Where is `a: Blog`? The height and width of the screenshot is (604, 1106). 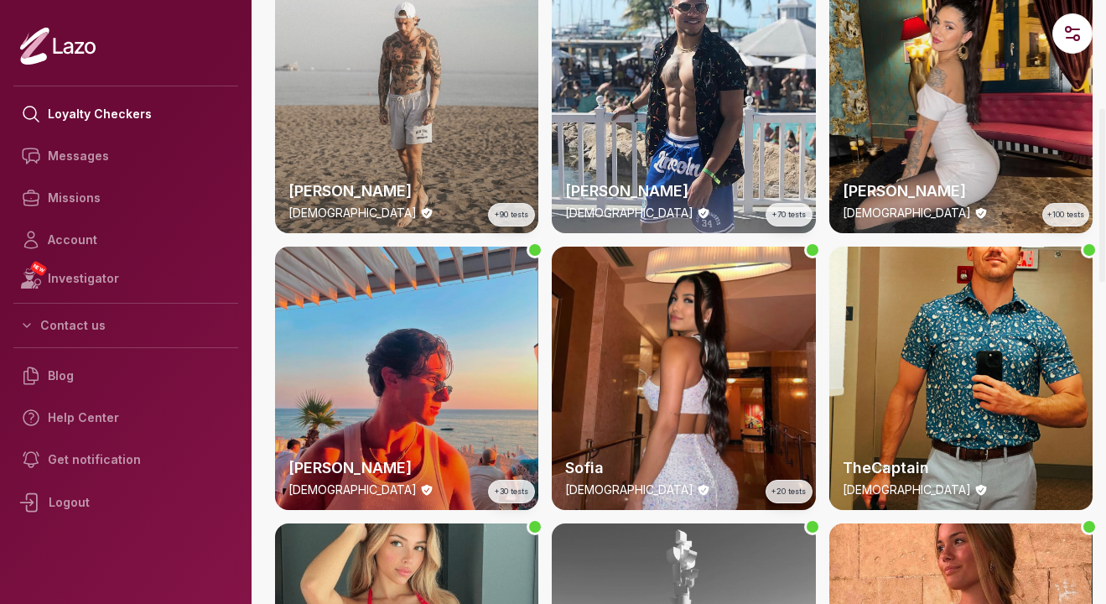
a: Blog is located at coordinates (126, 376).